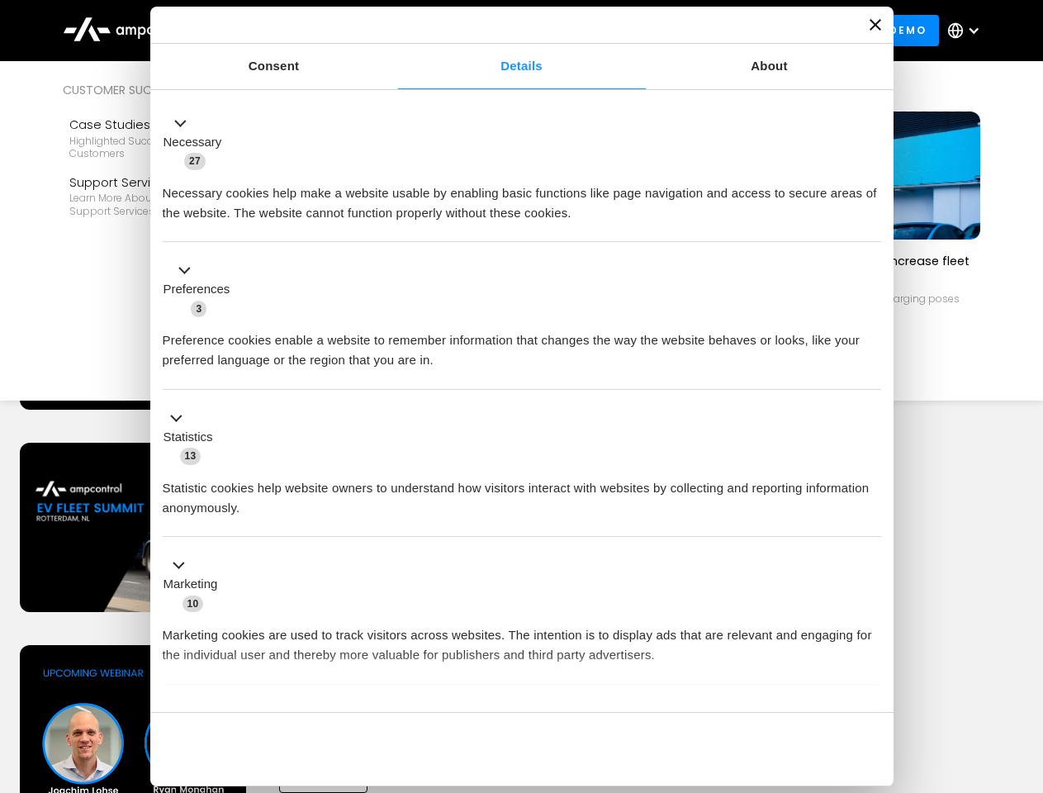  Describe the element at coordinates (193, 604) in the screenshot. I see `span: 10` at that location.